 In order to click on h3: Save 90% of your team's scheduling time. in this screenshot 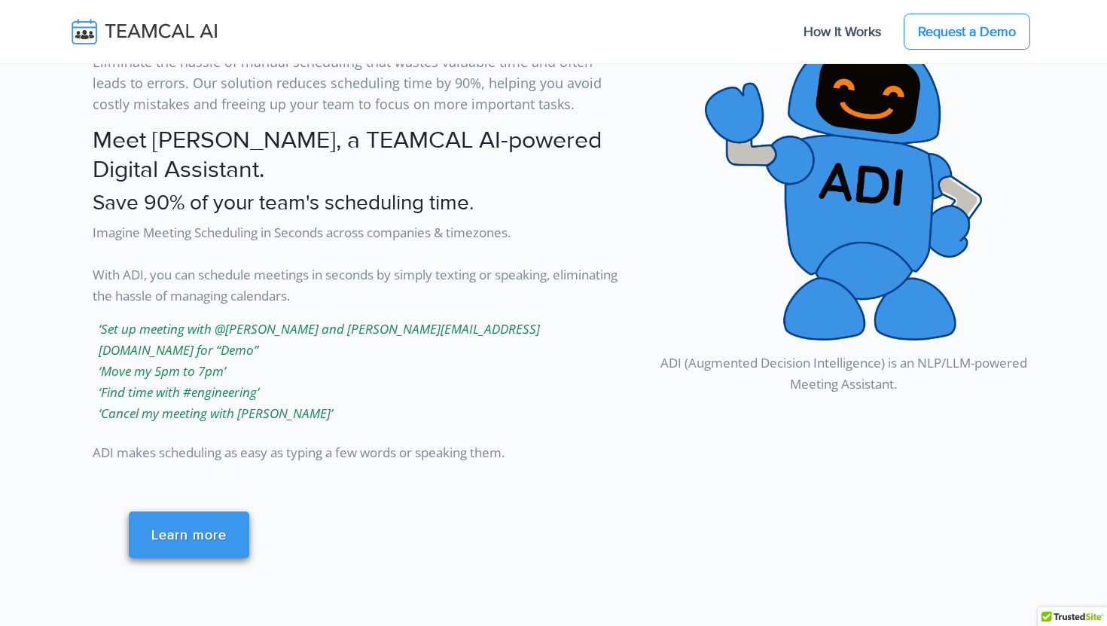, I will do `click(360, 203)`.